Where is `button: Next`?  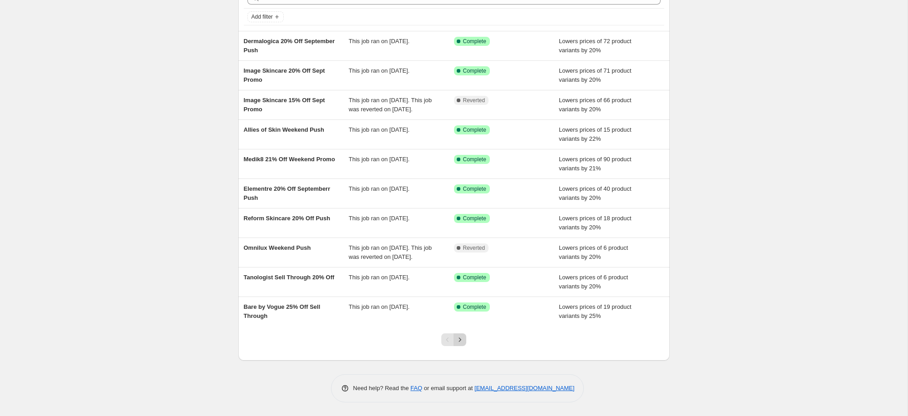
button: Next is located at coordinates (460, 340).